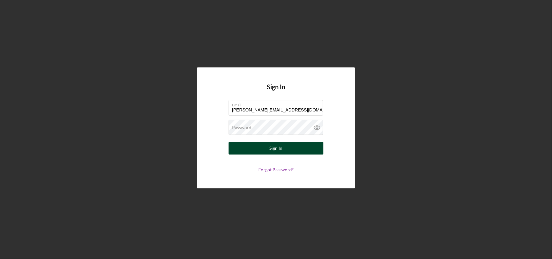 Image resolution: width=552 pixels, height=259 pixels. Describe the element at coordinates (276, 91) in the screenshot. I see `h4: Sign In` at that location.